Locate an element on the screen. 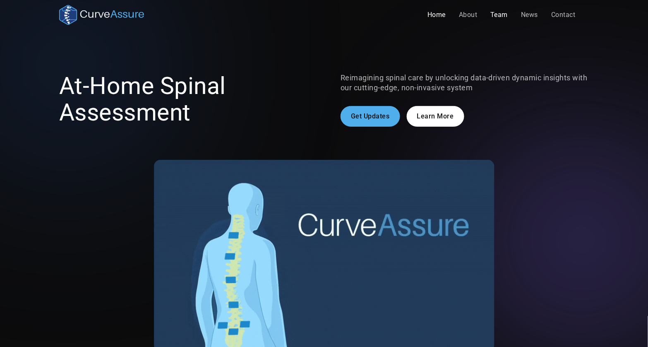  a: Home is located at coordinates (436, 15).